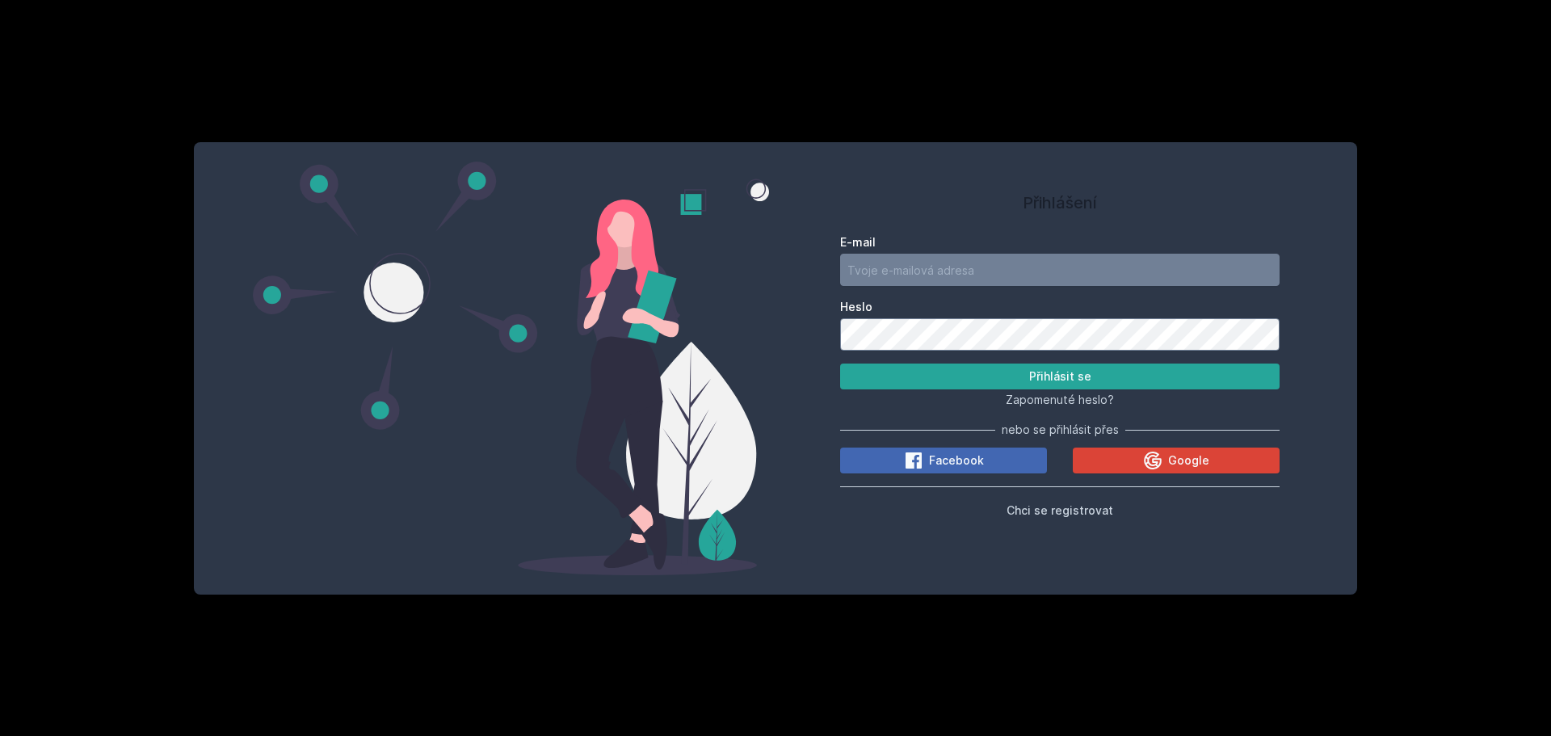 Image resolution: width=1551 pixels, height=736 pixels. Describe the element at coordinates (1060, 242) in the screenshot. I see `label: E-mail` at that location.